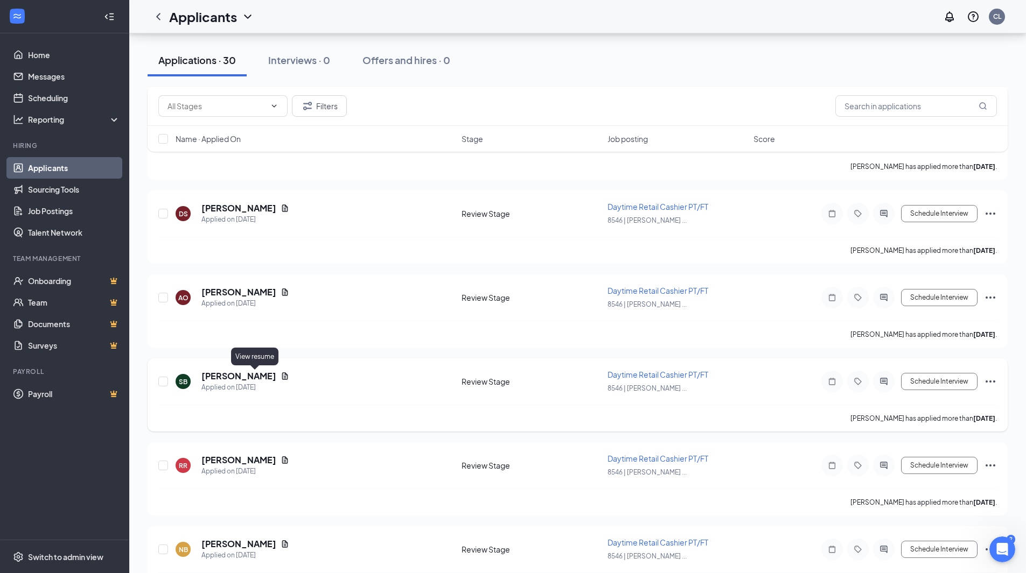 Image resolution: width=1026 pixels, height=573 pixels. I want to click on svg: ChevronDown, so click(248, 17).